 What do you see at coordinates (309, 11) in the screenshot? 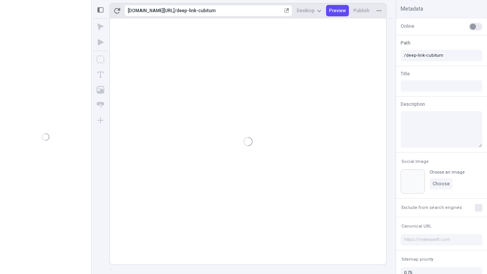
I see `button: Desktop` at bounding box center [309, 11].